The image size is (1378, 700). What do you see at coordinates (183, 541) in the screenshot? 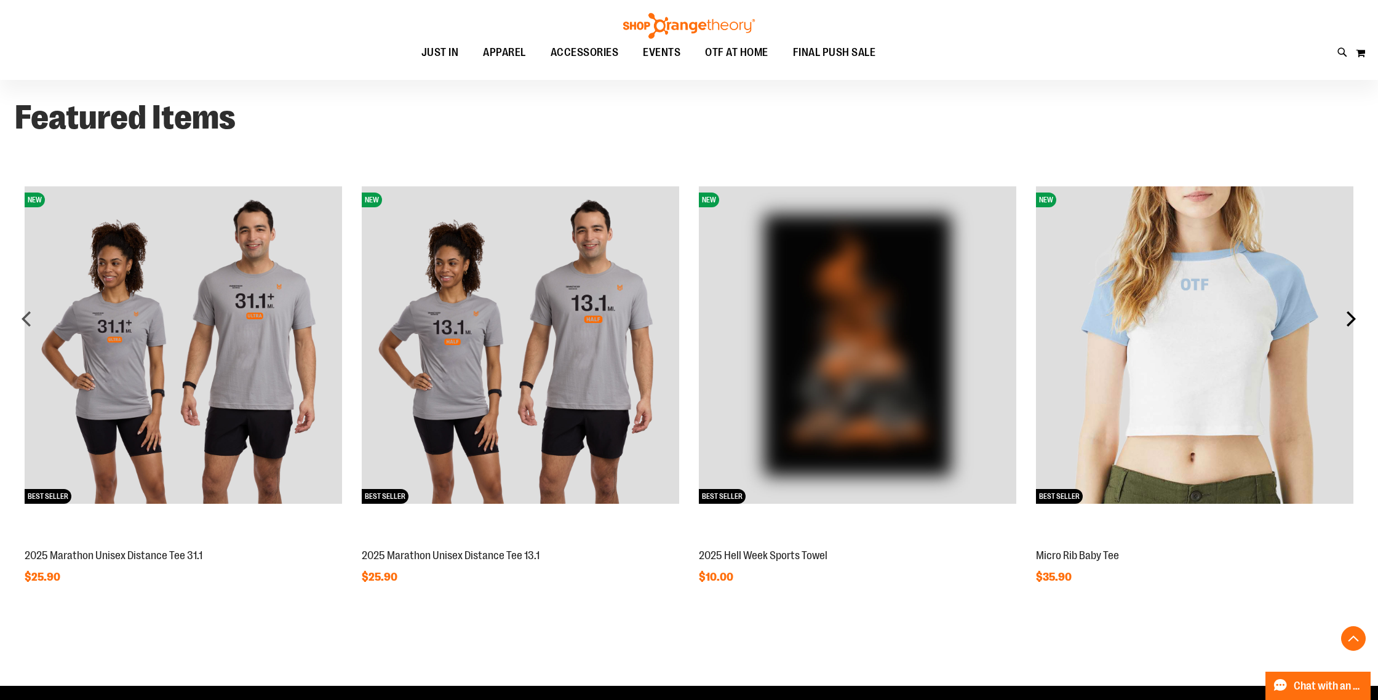
I see `a: 2025 Marathon Unisex Distance Tee 31.1NEWBEST SELLER` at bounding box center [183, 541].